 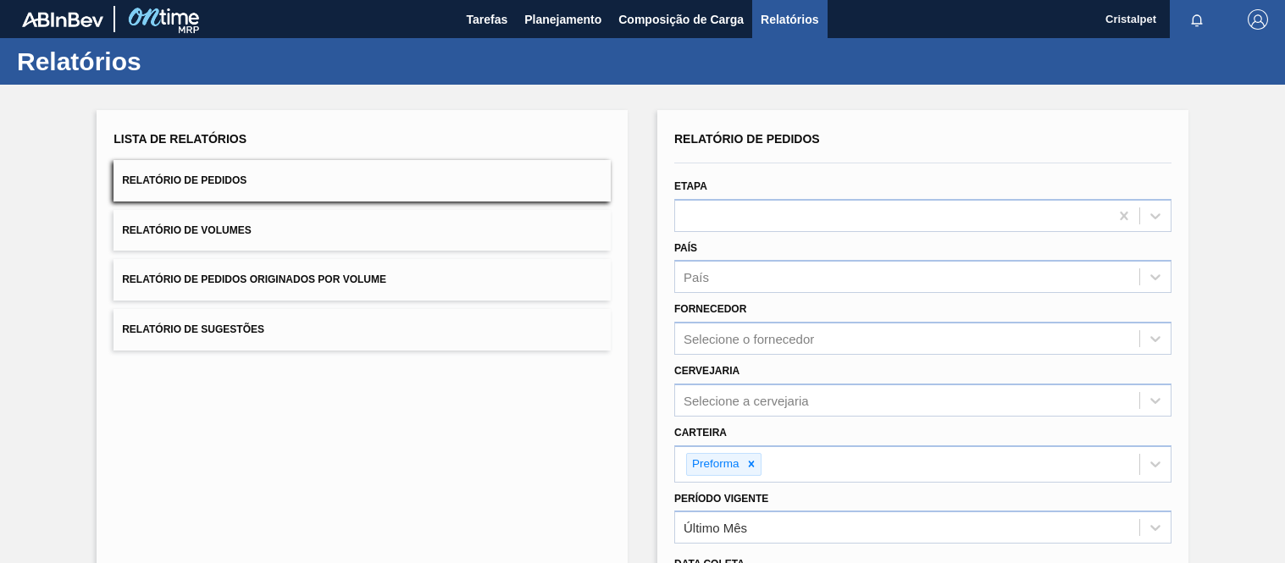 What do you see at coordinates (1197, 19) in the screenshot?
I see `button: Notificações` at bounding box center [1197, 19].